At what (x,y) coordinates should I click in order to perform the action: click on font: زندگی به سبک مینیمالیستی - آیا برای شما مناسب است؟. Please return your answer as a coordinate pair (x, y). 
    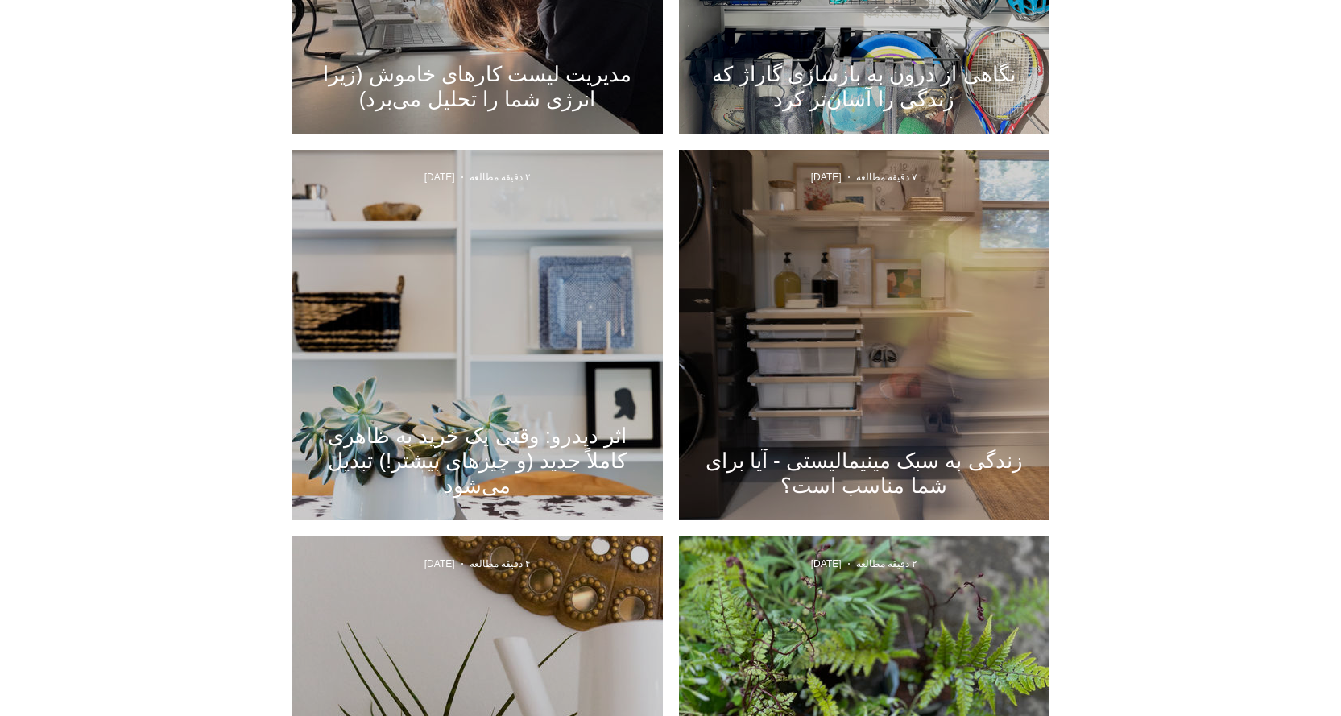
    Looking at the image, I should click on (864, 473).